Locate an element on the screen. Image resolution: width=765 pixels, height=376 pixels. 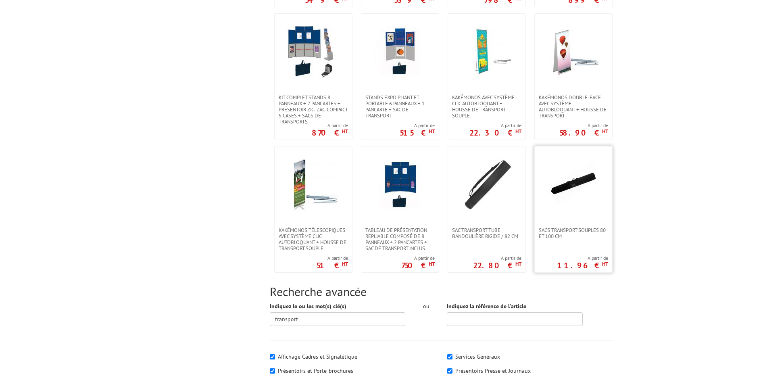
p: 870 € is located at coordinates (330, 133).